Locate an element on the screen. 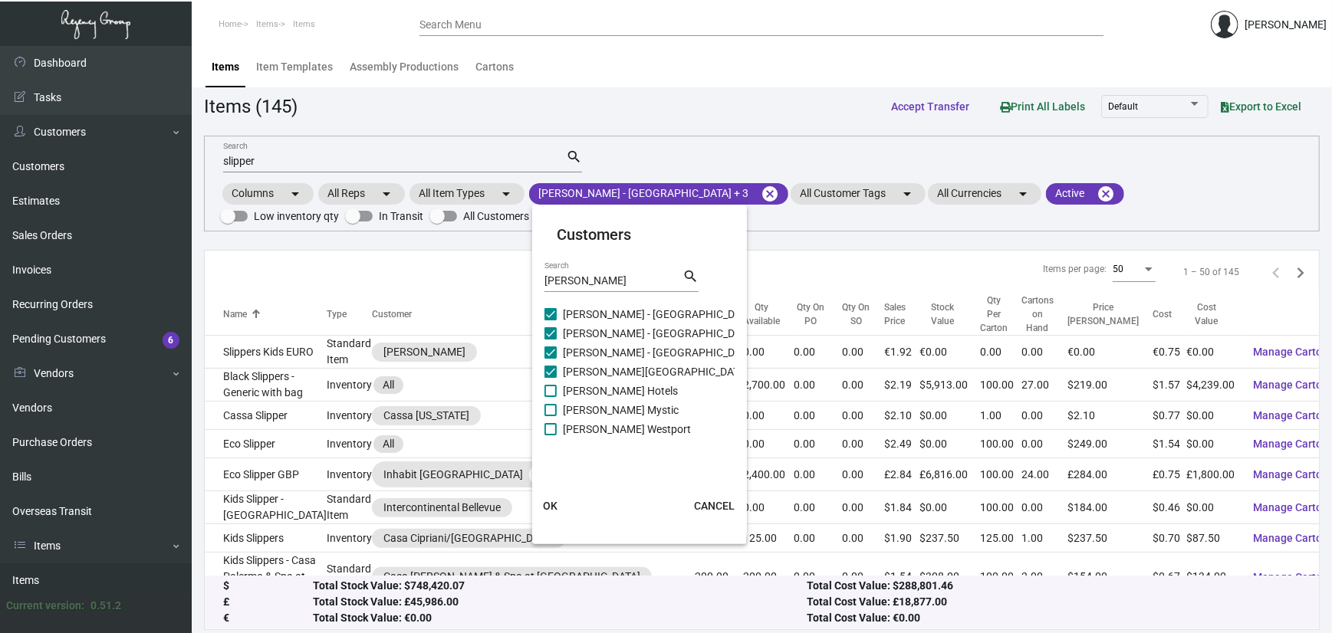  mat-icon: search is located at coordinates (690, 277).